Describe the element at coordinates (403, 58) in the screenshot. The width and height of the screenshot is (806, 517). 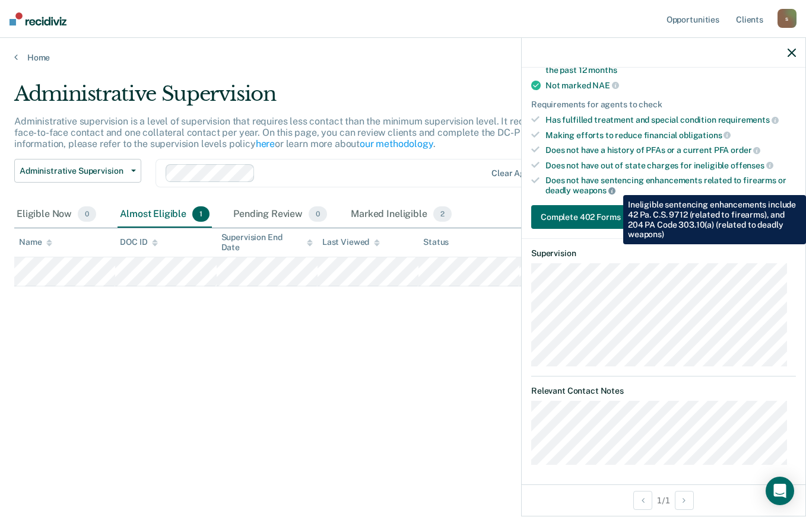
I see `a: Home` at that location.